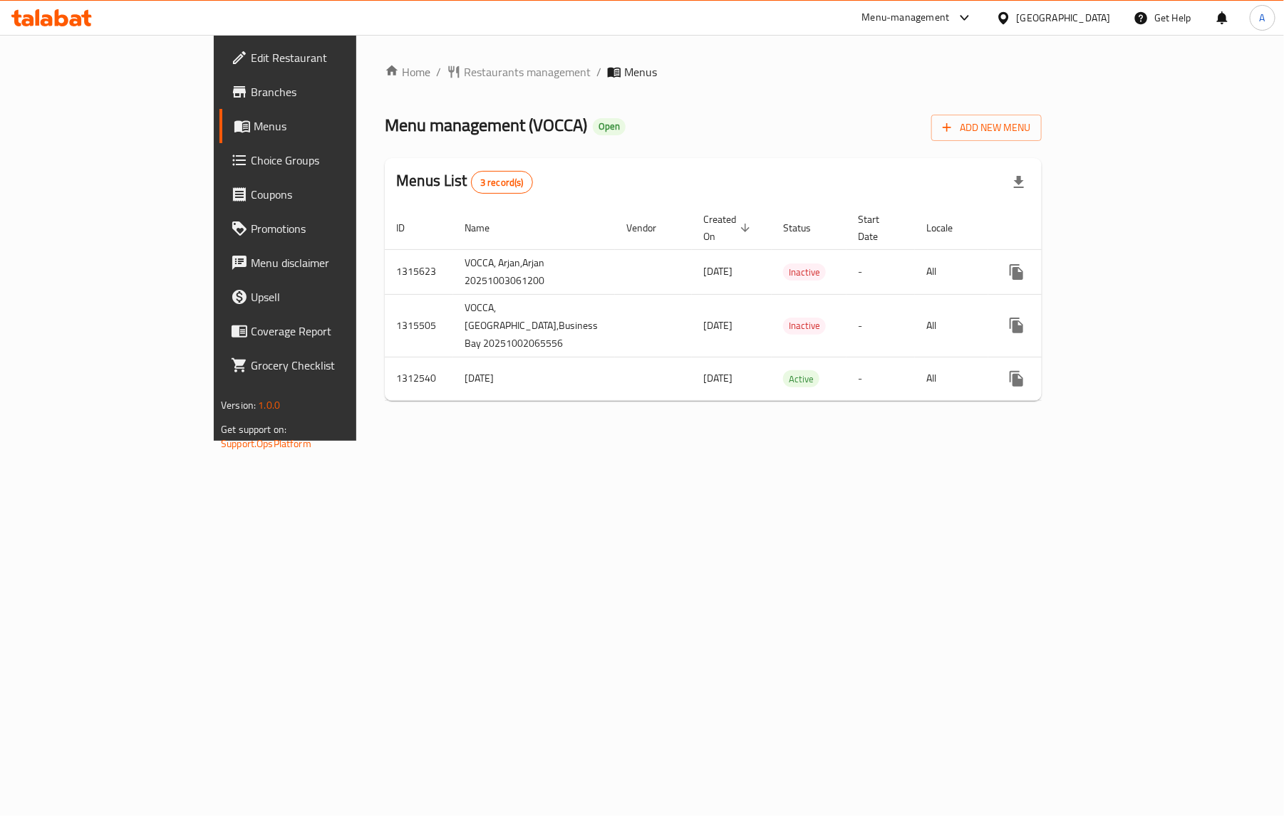  I want to click on span: Restaurants management, so click(527, 72).